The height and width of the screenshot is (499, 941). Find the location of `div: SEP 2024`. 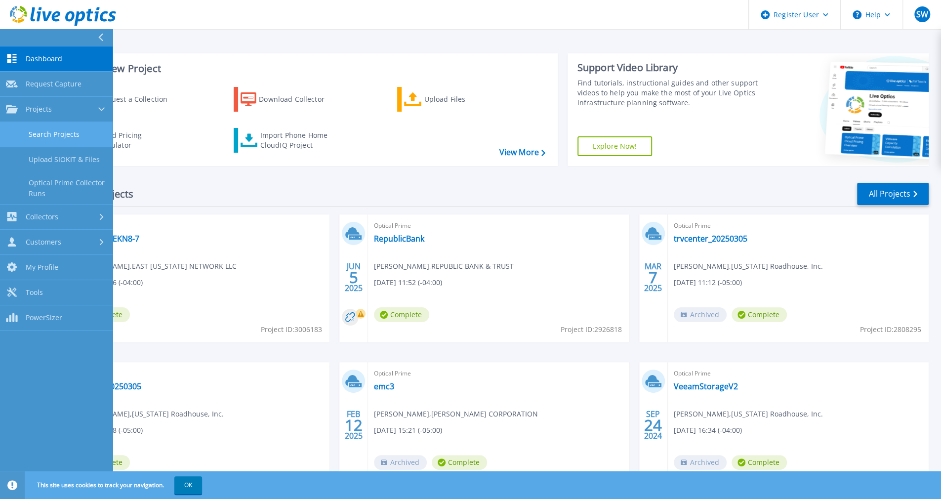

div: SEP 2024 is located at coordinates (653, 425).